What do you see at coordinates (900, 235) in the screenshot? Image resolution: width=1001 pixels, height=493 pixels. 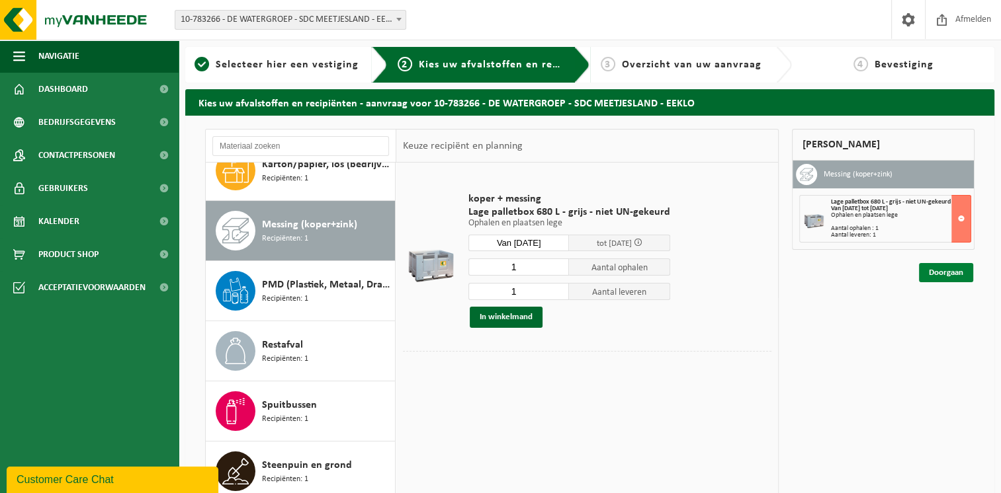 I see `div: Aantal leveren: 1` at bounding box center [900, 235].